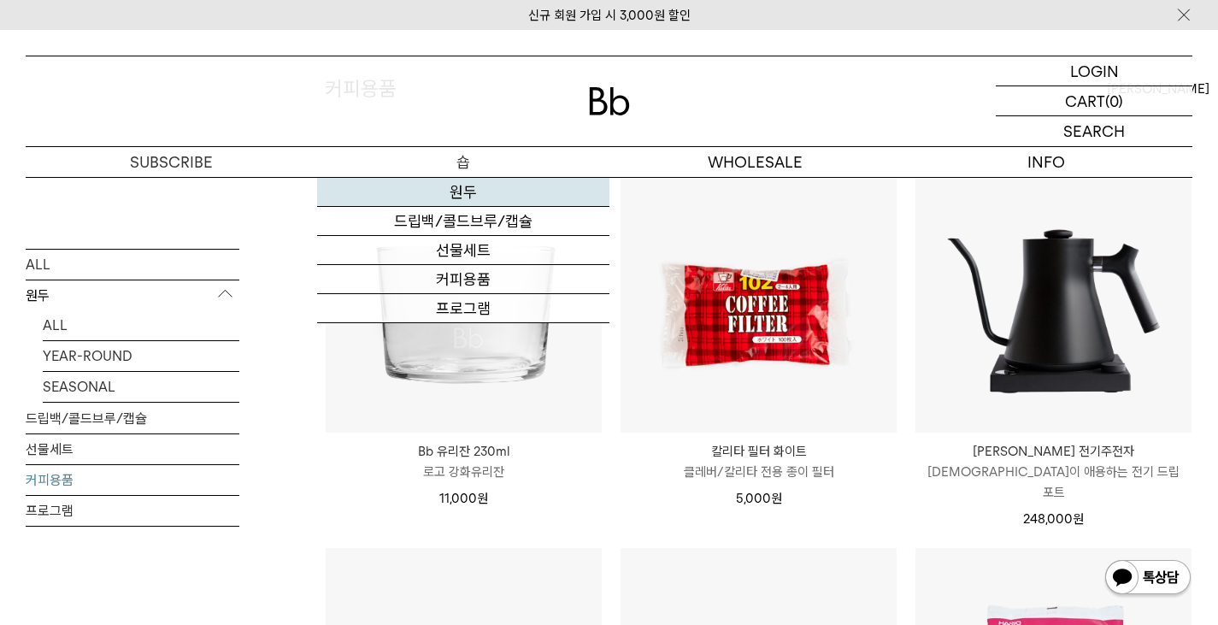  What do you see at coordinates (1094, 101) in the screenshot?
I see `a: CART (0)` at bounding box center [1094, 101].